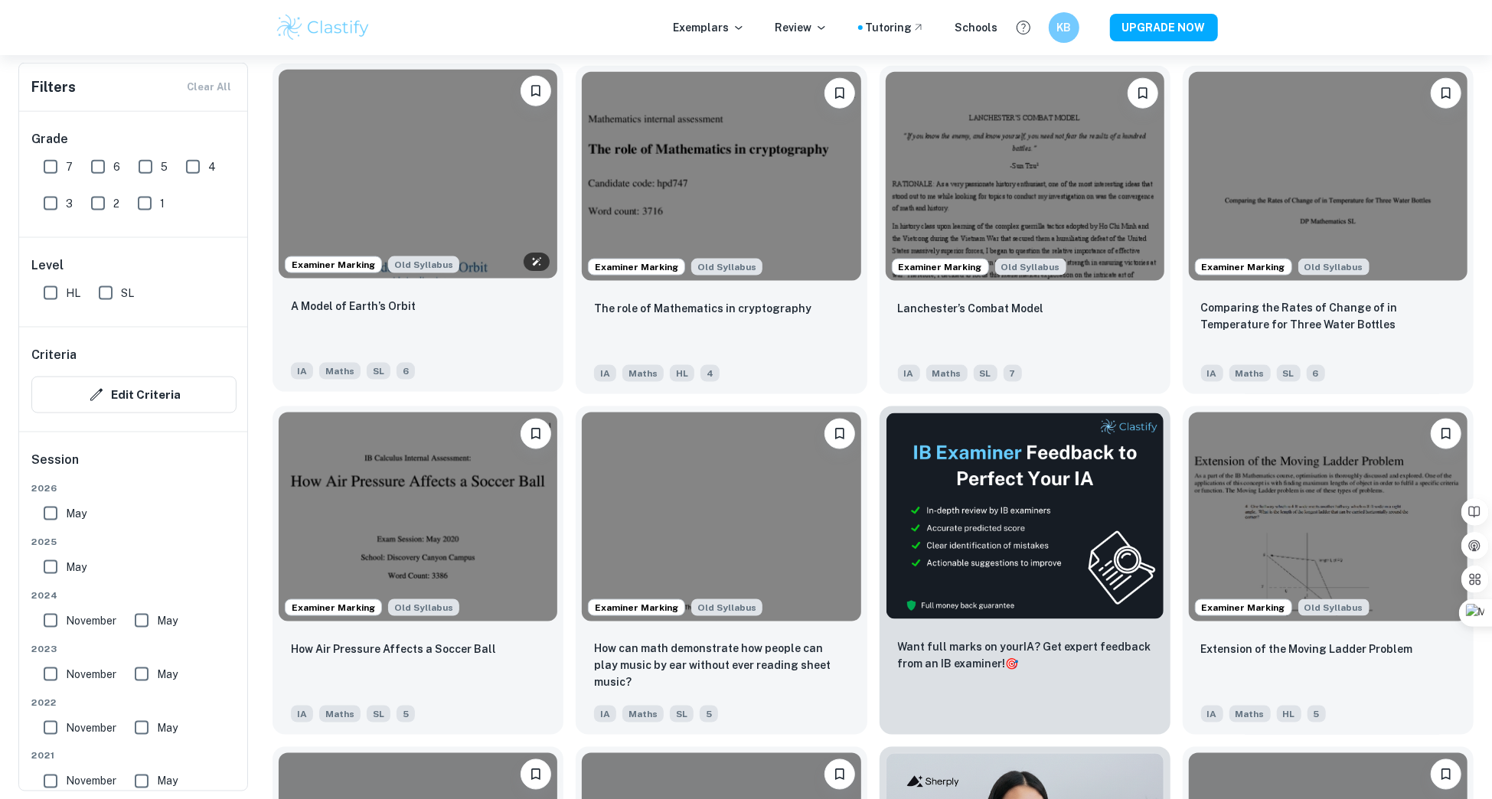  I want to click on p: Want full marks on your IA ? Get expert feedback from an IB examiner!, so click(1025, 655).